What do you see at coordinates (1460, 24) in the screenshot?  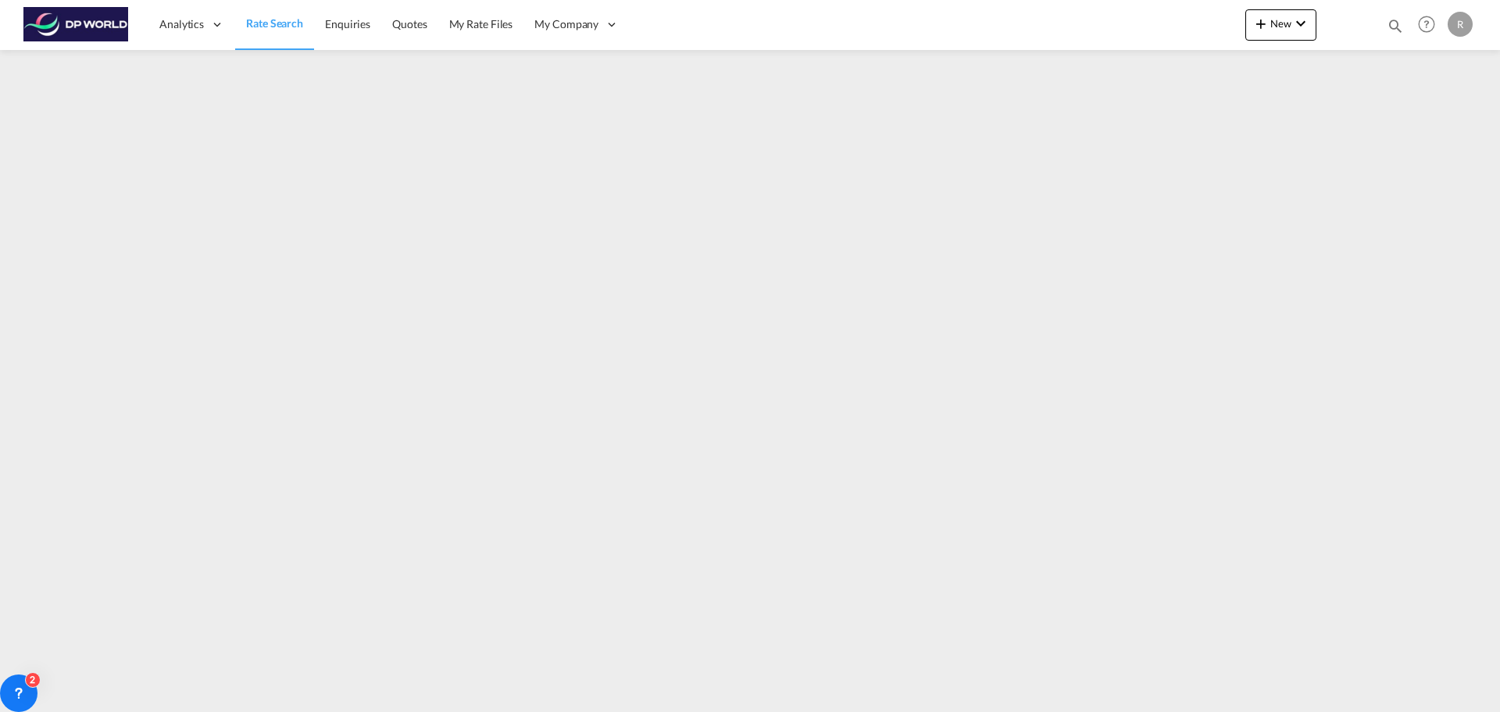 I see `div: R` at bounding box center [1460, 24].